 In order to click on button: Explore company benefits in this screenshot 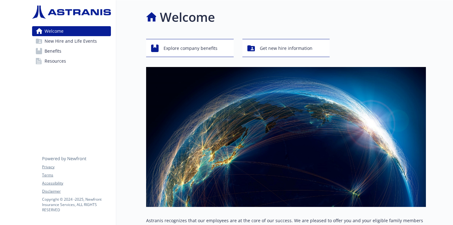, I will do `click(190, 48)`.